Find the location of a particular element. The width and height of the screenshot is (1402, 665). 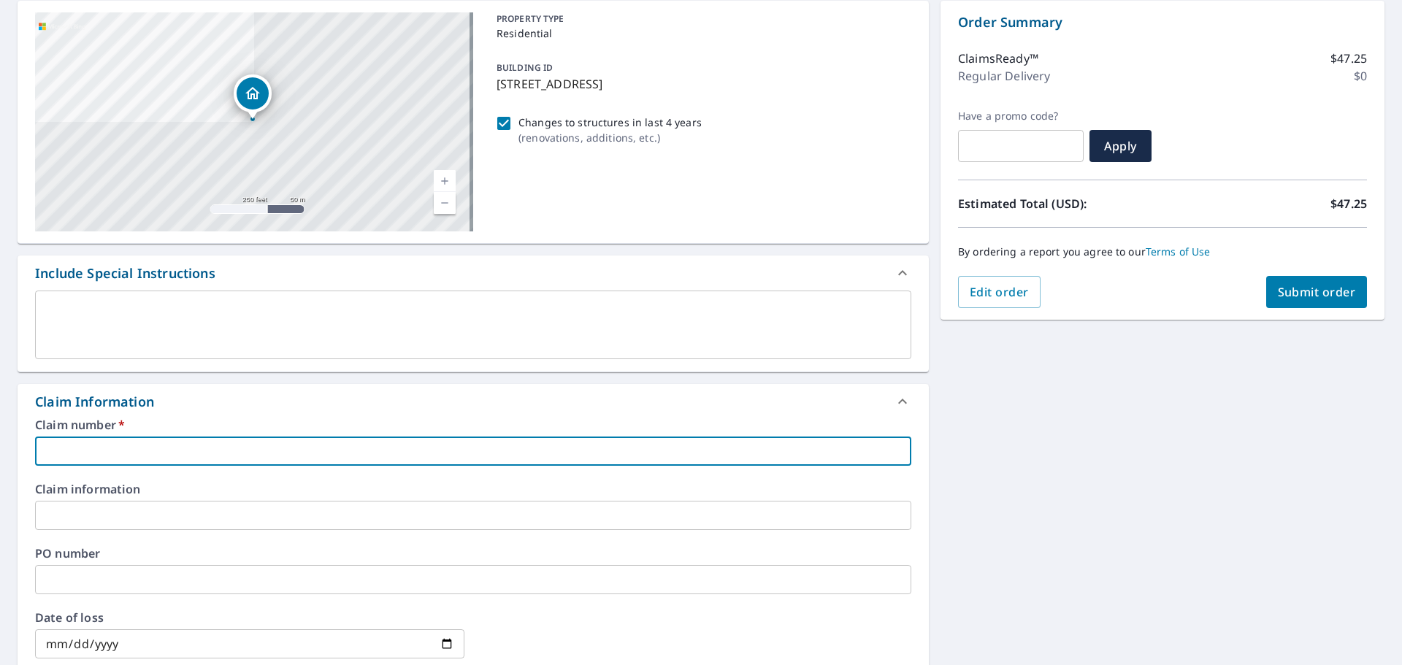

a: Current Level 17, Zoom In is located at coordinates (445, 181).